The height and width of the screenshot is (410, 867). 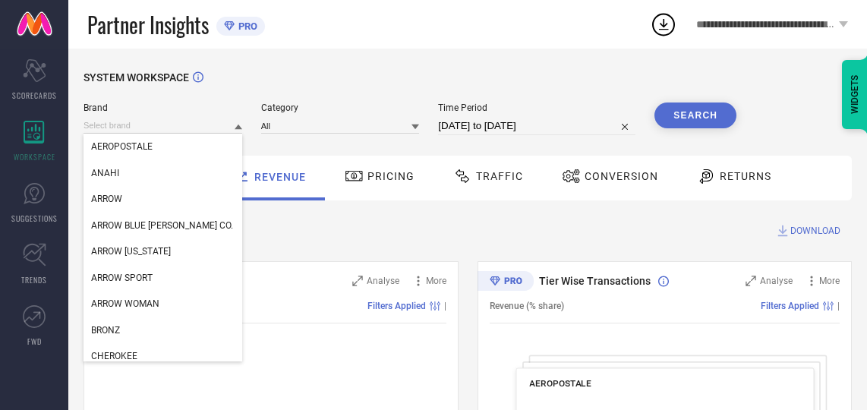 What do you see at coordinates (162, 199) in the screenshot?
I see `div: ARROW` at bounding box center [162, 199].